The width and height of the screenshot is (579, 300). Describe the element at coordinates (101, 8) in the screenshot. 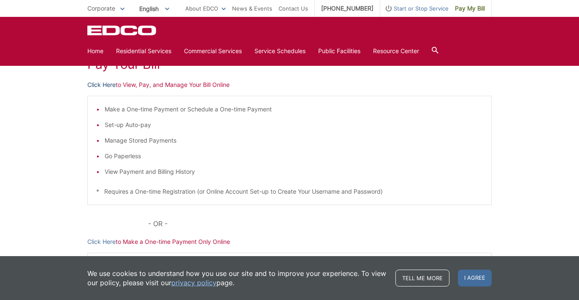

I see `span: Corporate` at that location.